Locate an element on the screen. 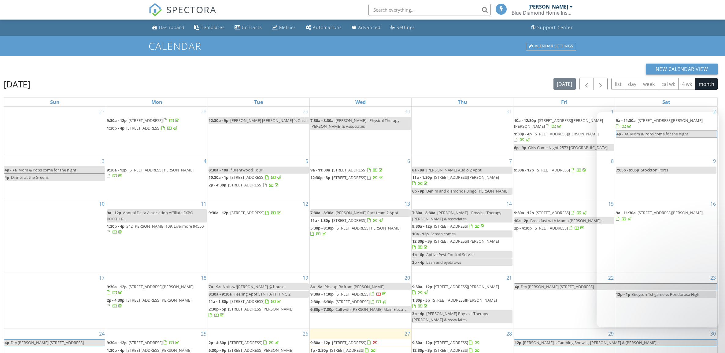 This screenshot has width=725, height=353. div: Calendar Settings is located at coordinates (551, 46).